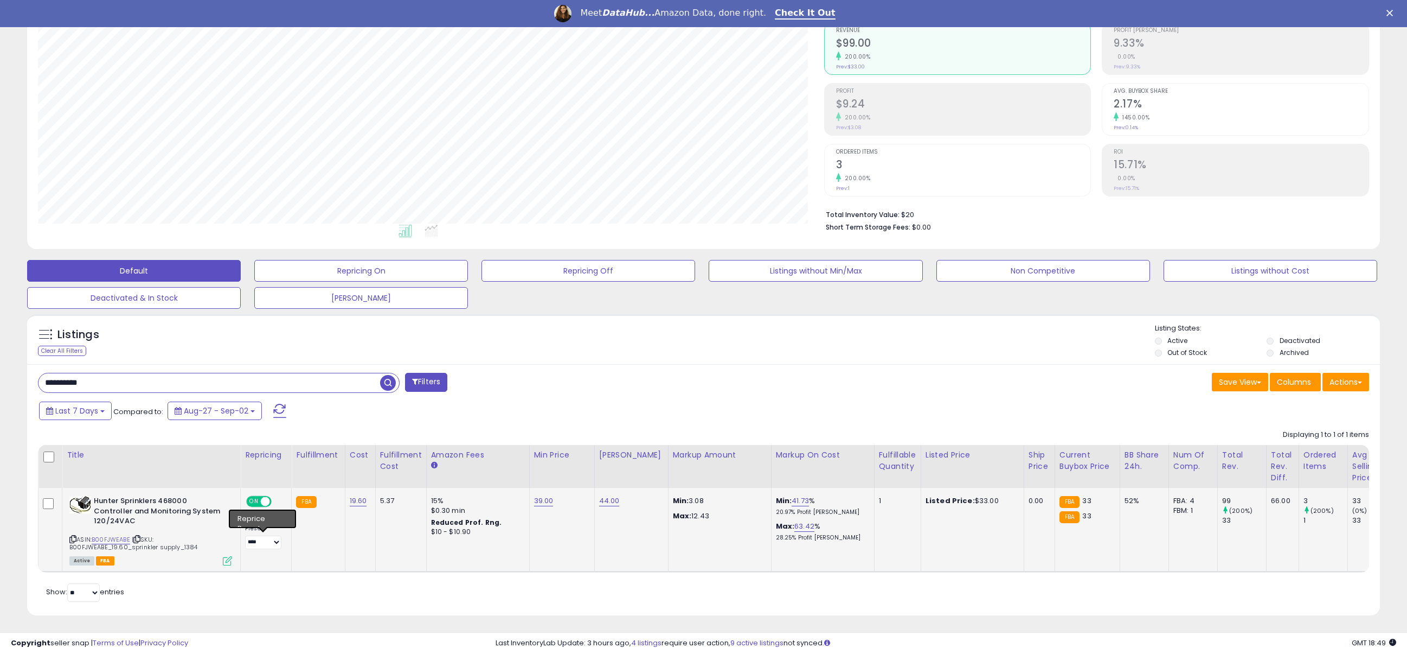 This screenshot has width=1407, height=654. Describe the element at coordinates (111, 539) in the screenshot. I see `a: B00FJWEABE` at that location.